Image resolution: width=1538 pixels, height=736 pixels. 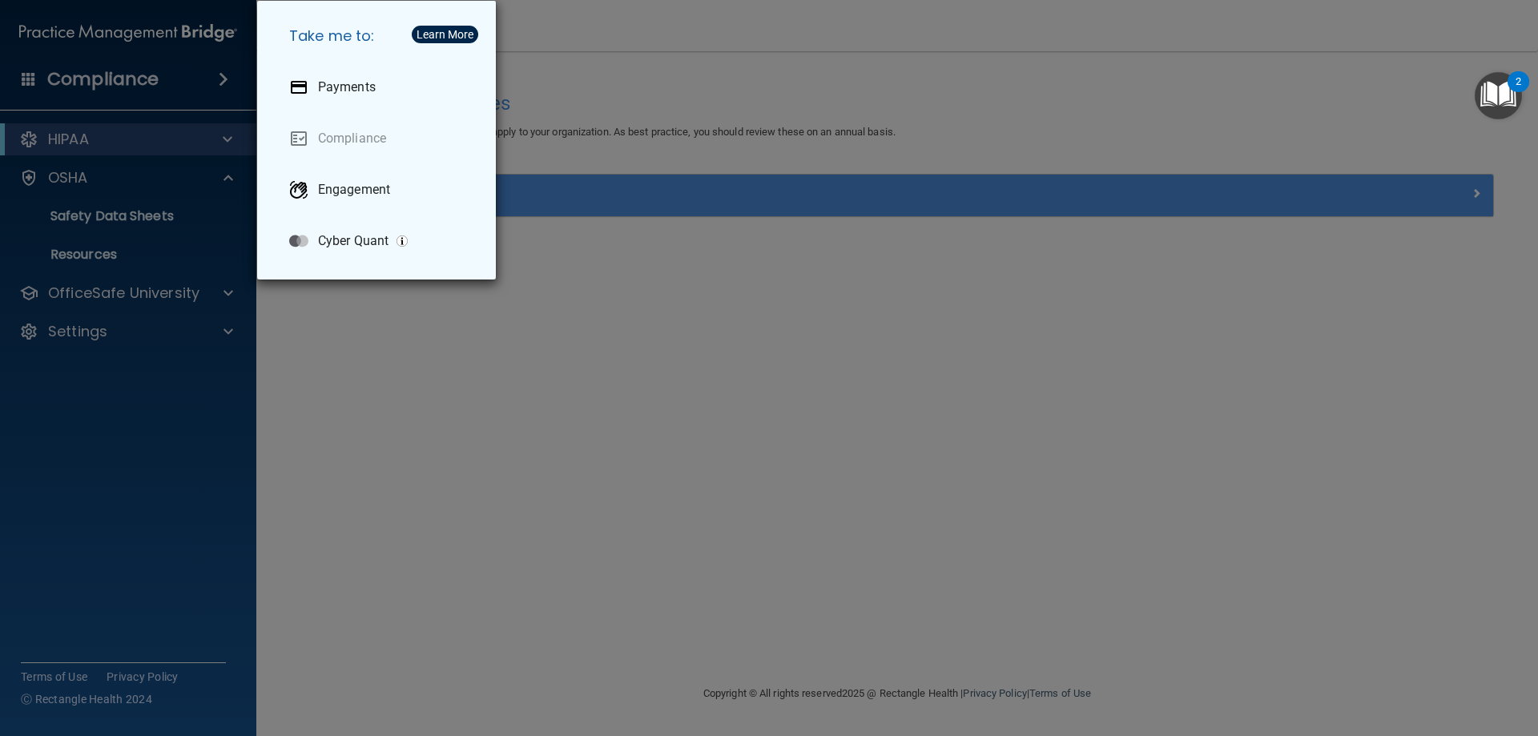 What do you see at coordinates (380, 241) in the screenshot?
I see `a: Cyber Quant` at bounding box center [380, 241].